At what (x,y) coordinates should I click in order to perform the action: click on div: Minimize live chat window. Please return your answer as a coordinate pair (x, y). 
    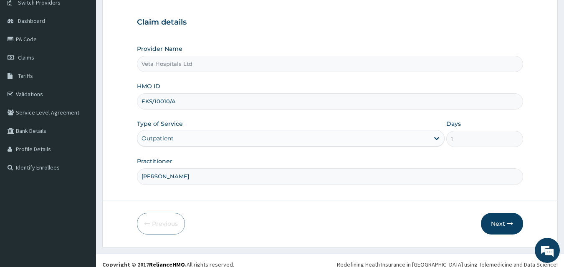
    Looking at the image, I should click on (147, 14).